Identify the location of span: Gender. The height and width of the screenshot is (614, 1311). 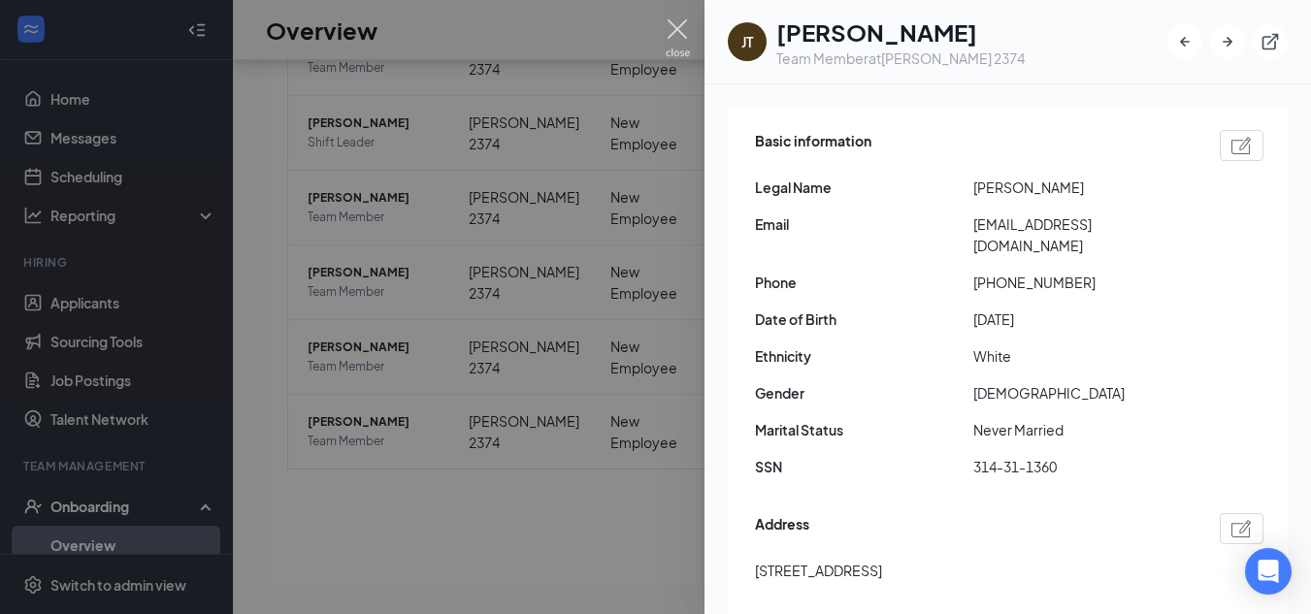
(864, 393).